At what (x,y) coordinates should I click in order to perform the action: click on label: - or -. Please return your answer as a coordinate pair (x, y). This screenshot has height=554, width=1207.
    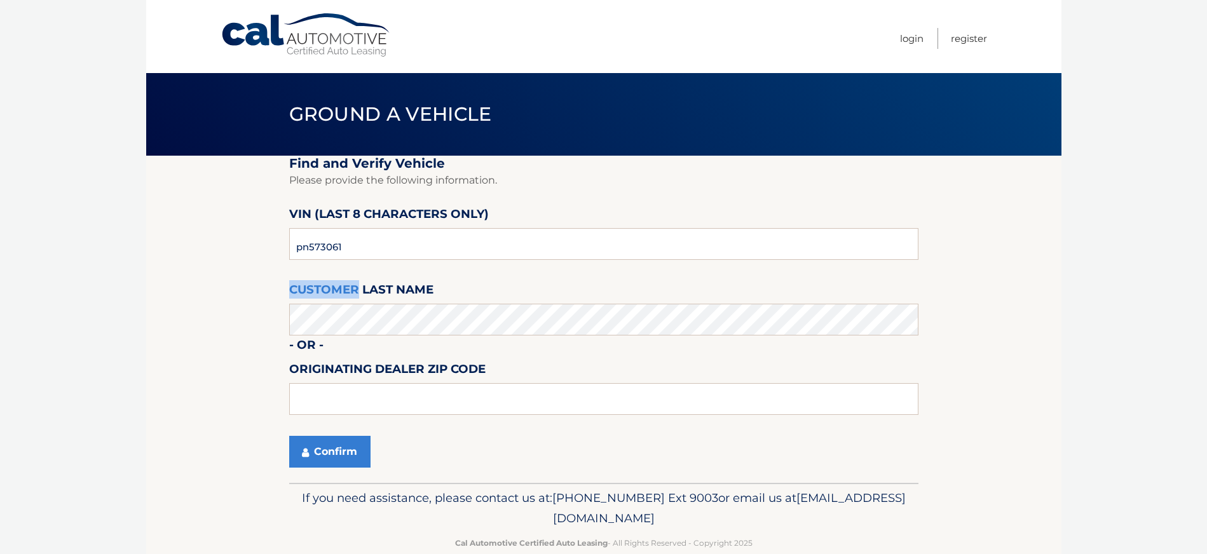
    Looking at the image, I should click on (306, 347).